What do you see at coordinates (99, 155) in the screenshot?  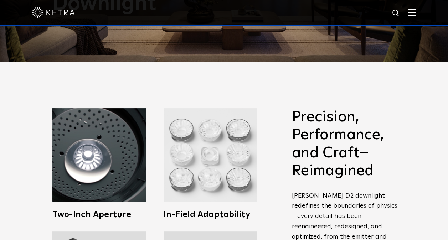 I see `img: Ketra 2` at bounding box center [99, 155].